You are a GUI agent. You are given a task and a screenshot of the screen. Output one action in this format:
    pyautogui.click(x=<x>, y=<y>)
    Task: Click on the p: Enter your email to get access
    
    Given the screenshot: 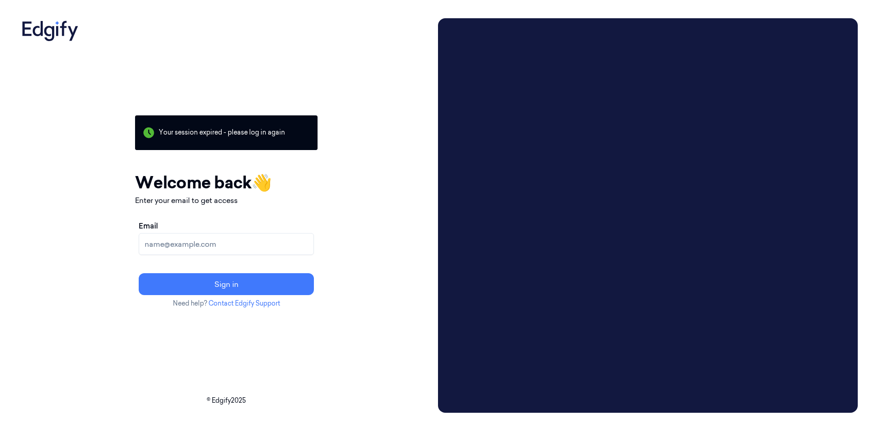 What is the action you would take?
    pyautogui.click(x=226, y=200)
    